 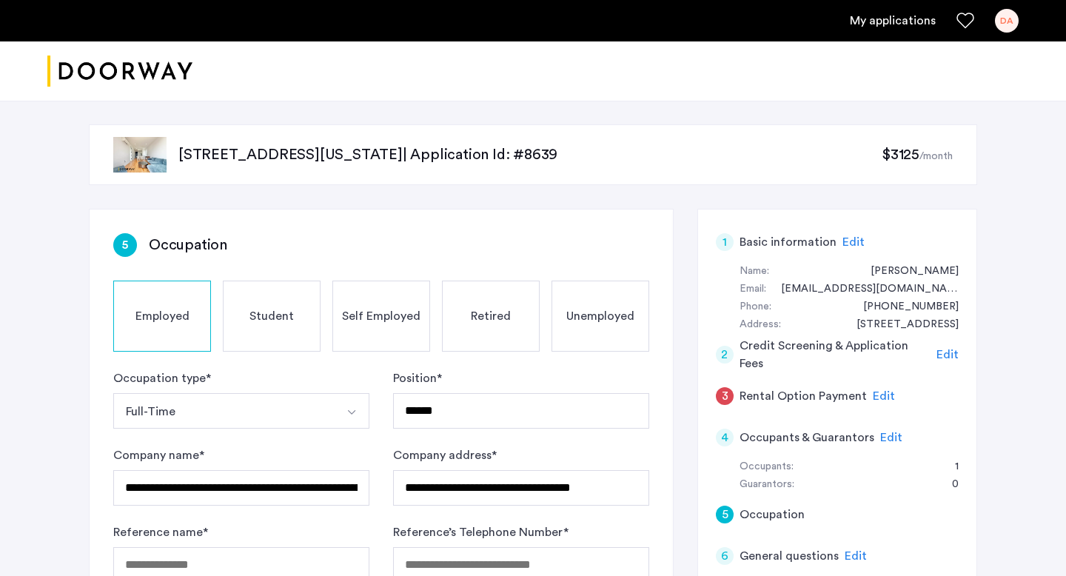 What do you see at coordinates (725, 396) in the screenshot?
I see `div: 3` at bounding box center [725, 396].